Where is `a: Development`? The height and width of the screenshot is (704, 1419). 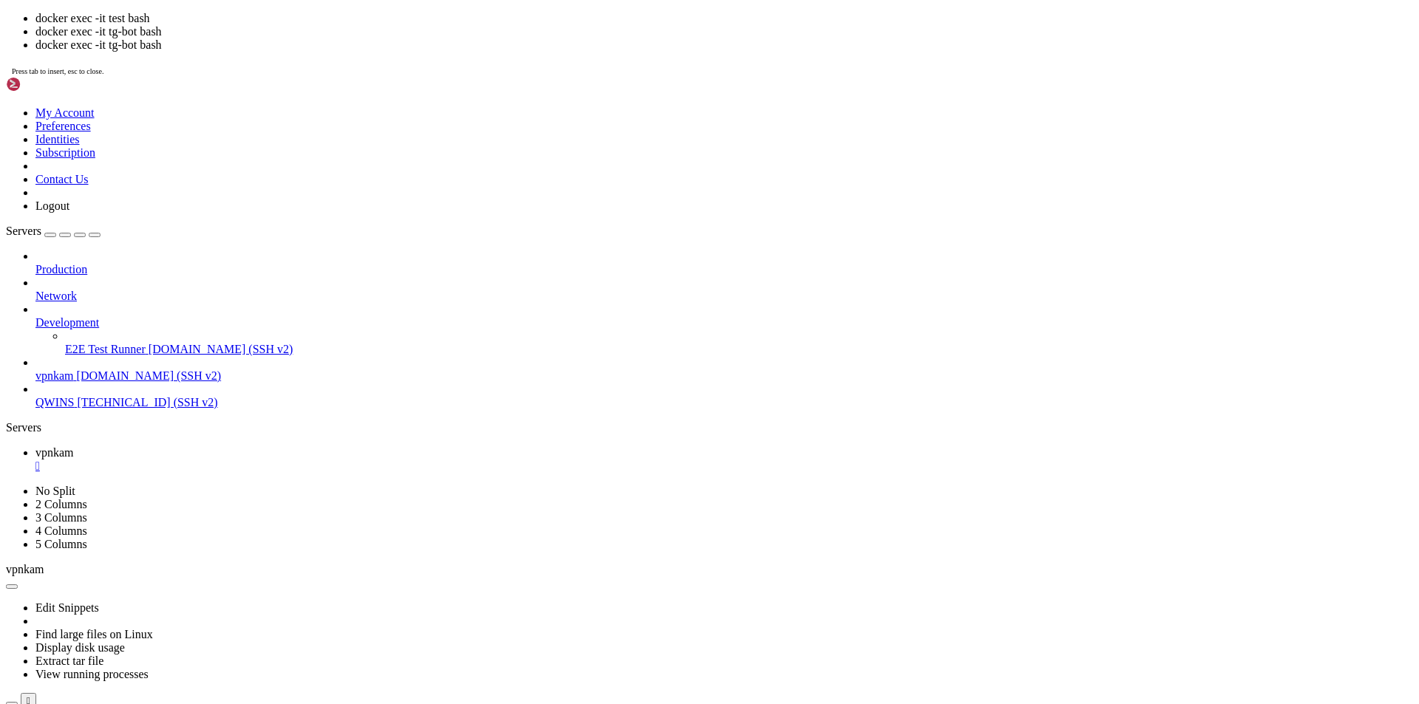
a: Development is located at coordinates (724, 323).